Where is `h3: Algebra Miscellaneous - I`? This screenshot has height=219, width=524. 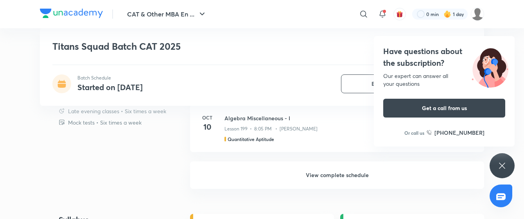 h3: Algebra Miscellaneous - I is located at coordinates (350, 118).